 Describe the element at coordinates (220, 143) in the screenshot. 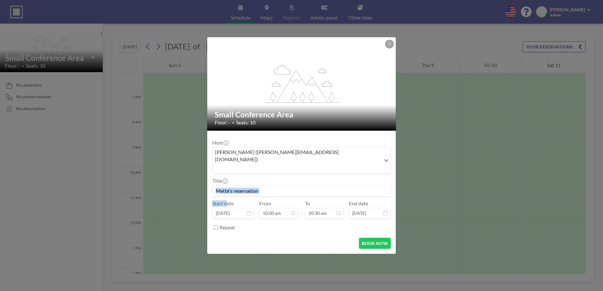

I see `label: Host` at that location.